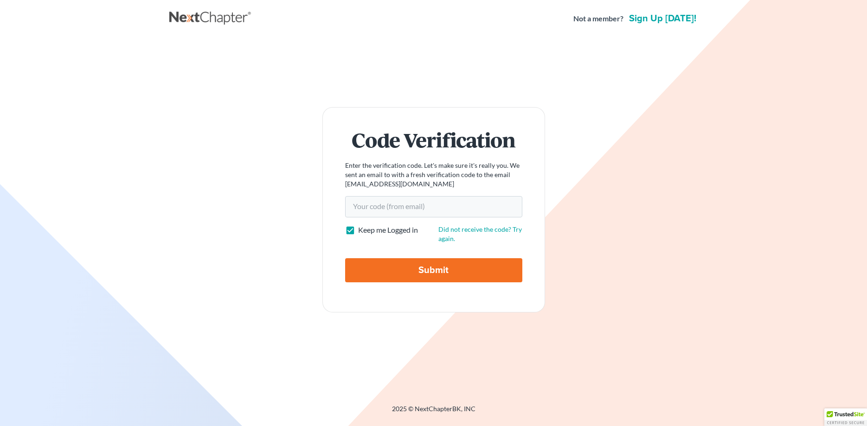 The height and width of the screenshot is (426, 867). What do you see at coordinates (598, 19) in the screenshot?
I see `strong: Not a member?` at bounding box center [598, 19].